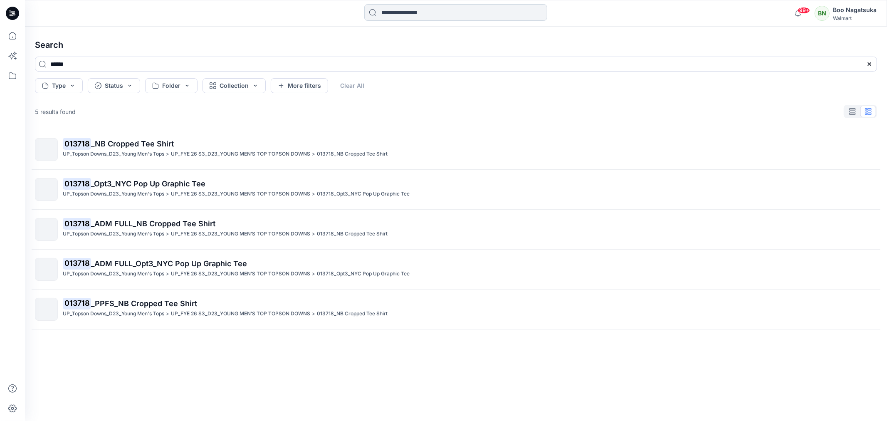  What do you see at coordinates (169, 263) in the screenshot?
I see `span: _ADM FULL_Opt3_NYC Pop Up Graphic Tee` at bounding box center [169, 263].